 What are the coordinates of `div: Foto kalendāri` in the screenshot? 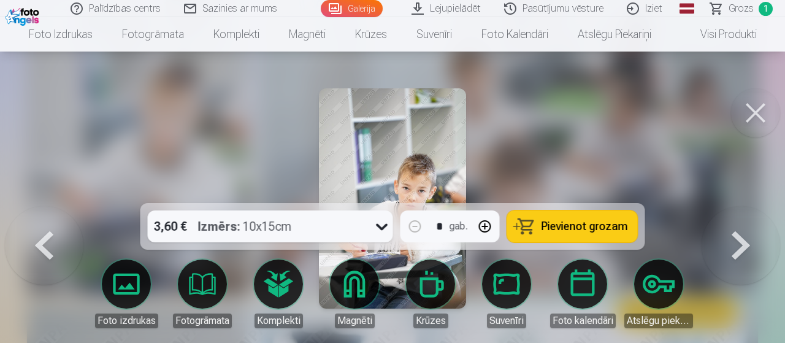 It's located at (582, 321).